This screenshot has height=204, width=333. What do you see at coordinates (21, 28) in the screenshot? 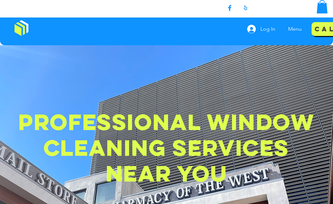
I see `img: Window Cleaning Budds, Affordable window cleaning services near me in Los Angeles` at bounding box center [21, 28].